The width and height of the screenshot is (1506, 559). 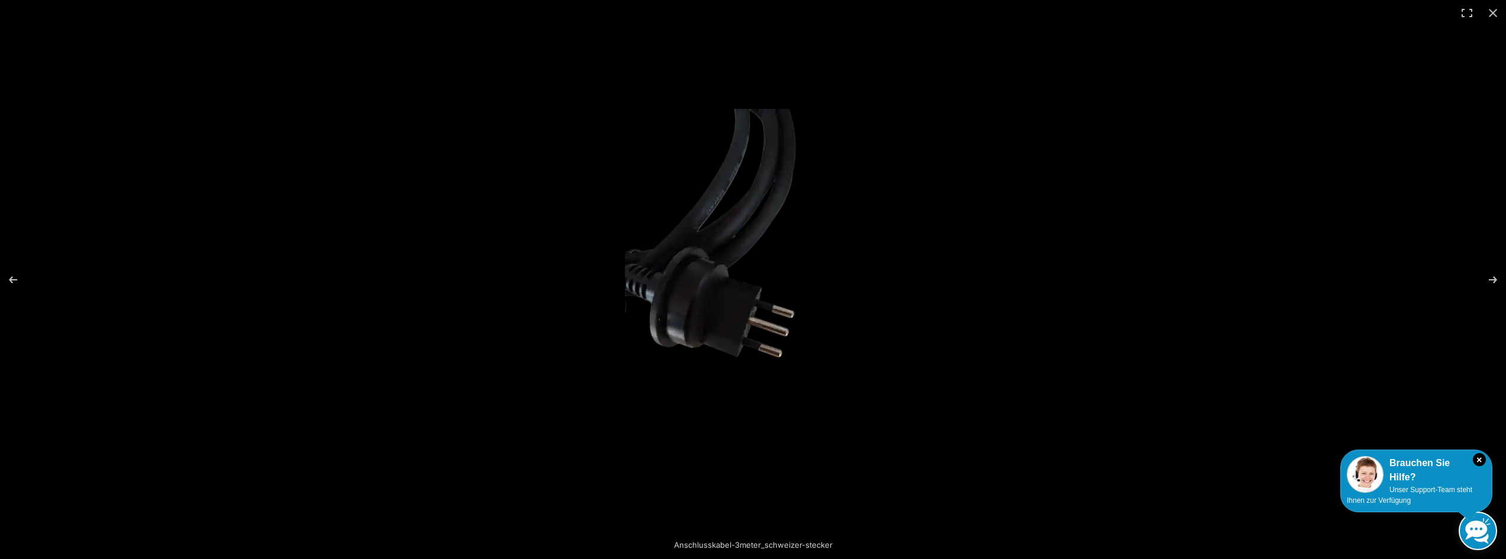 What do you see at coordinates (1480, 460) in the screenshot?
I see `i: Schließen` at bounding box center [1480, 460].